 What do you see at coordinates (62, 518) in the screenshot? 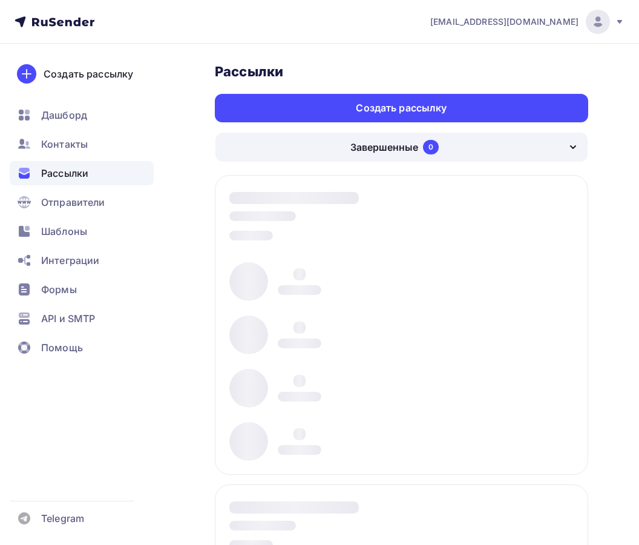
I see `span: Telegram` at bounding box center [62, 518].